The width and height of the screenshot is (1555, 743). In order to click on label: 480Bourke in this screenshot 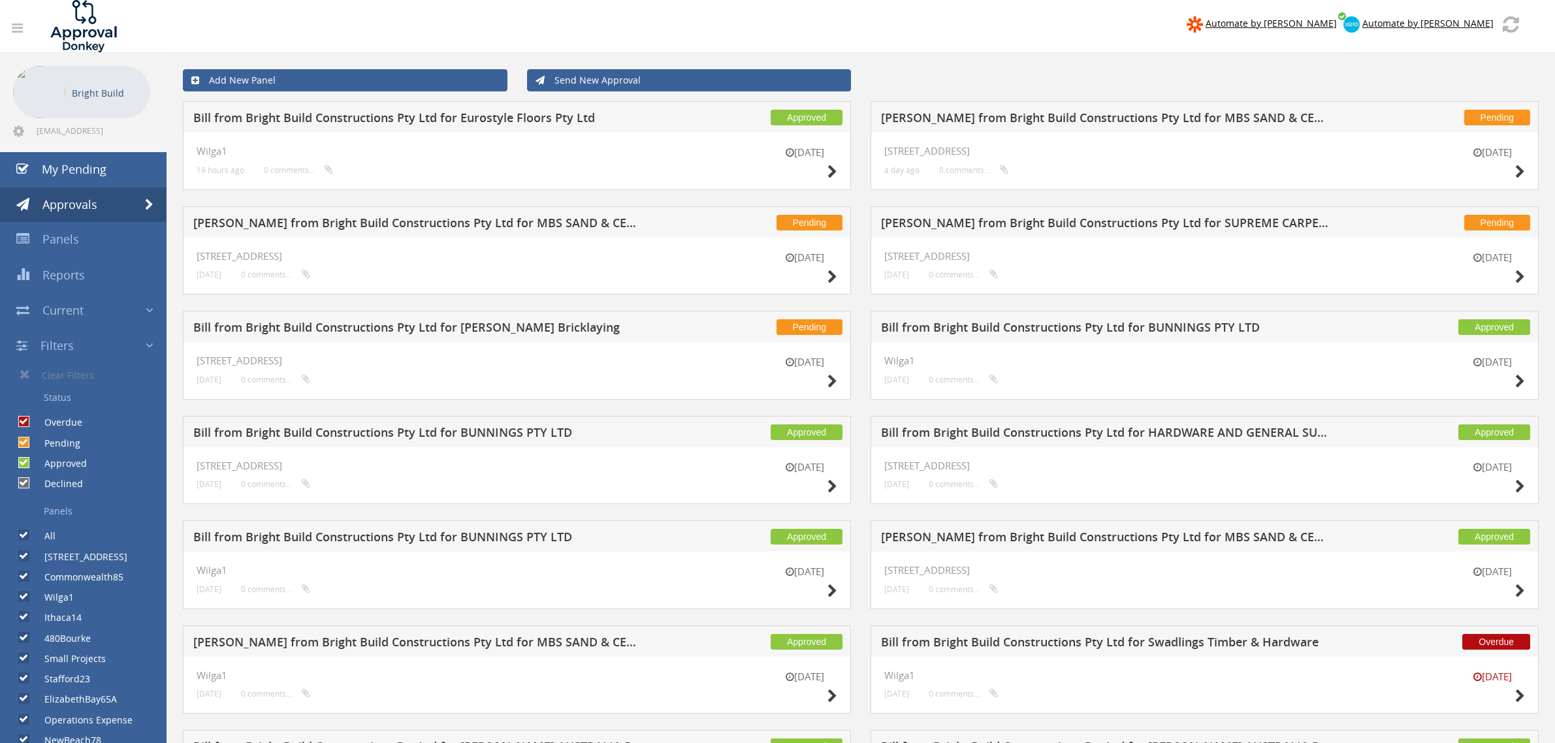, I will do `click(61, 639)`.